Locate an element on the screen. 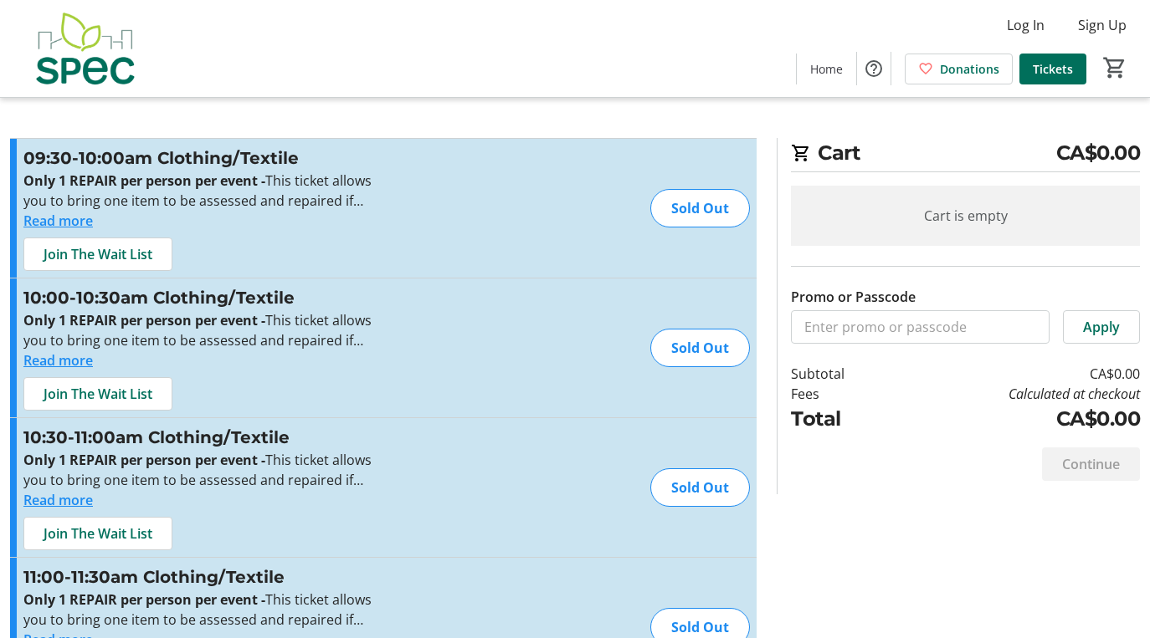 The width and height of the screenshot is (1150, 638). button: Log In is located at coordinates (1025, 25).